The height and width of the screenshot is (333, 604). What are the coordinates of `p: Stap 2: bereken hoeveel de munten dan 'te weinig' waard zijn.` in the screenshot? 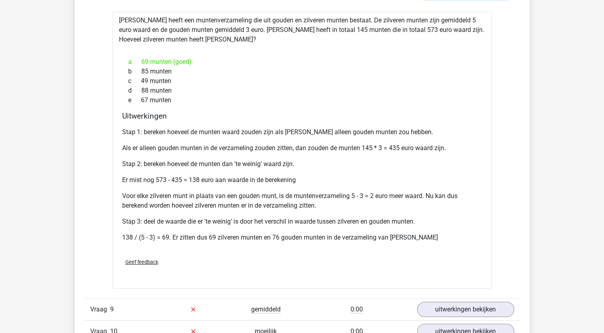 It's located at (302, 164).